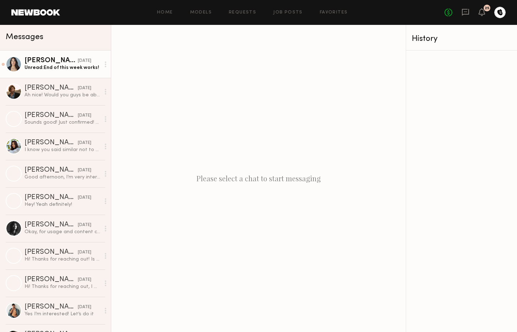 Image resolution: width=517 pixels, height=332 pixels. Describe the element at coordinates (165, 12) in the screenshot. I see `a: Home` at that location.